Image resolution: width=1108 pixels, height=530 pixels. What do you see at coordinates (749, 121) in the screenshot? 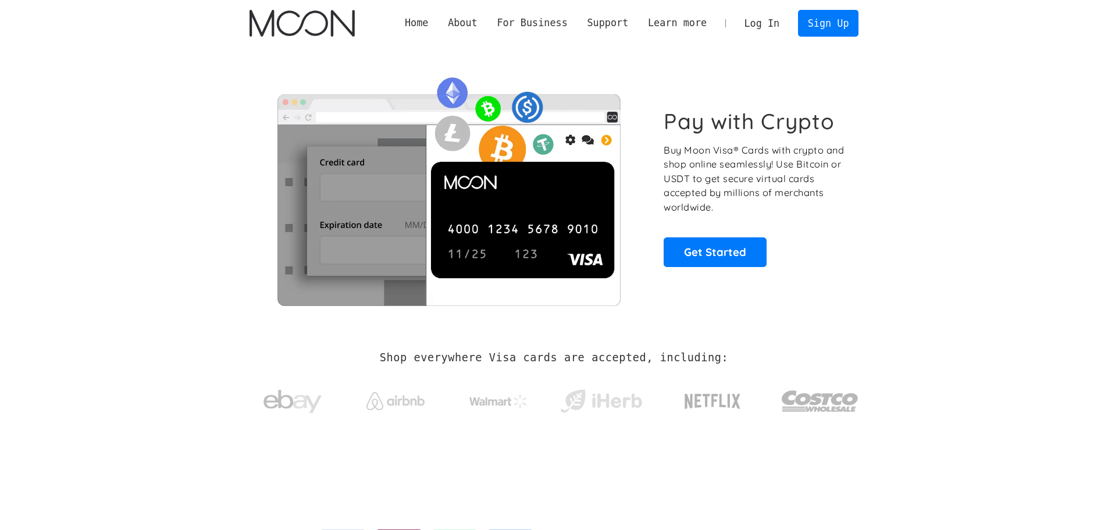
I see `h1: Pay with Crypto` at bounding box center [749, 121].